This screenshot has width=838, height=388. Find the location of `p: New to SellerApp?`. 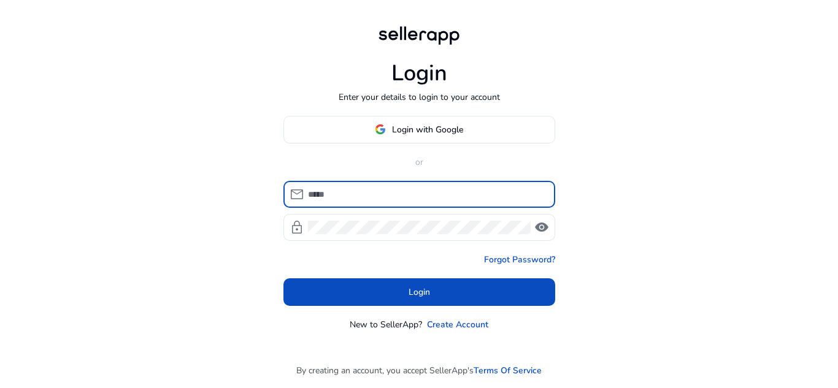

p: New to SellerApp? is located at coordinates (386, 324).